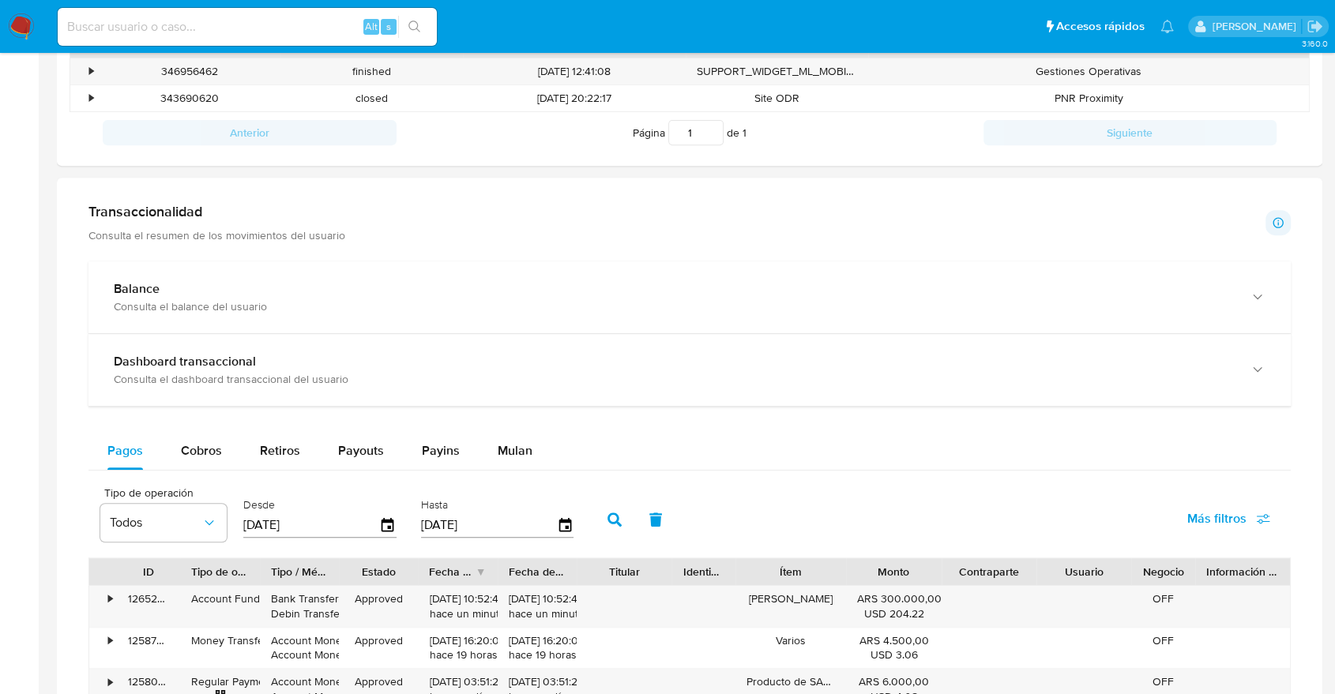 Image resolution: width=1335 pixels, height=694 pixels. I want to click on button: Siguiente, so click(1130, 133).